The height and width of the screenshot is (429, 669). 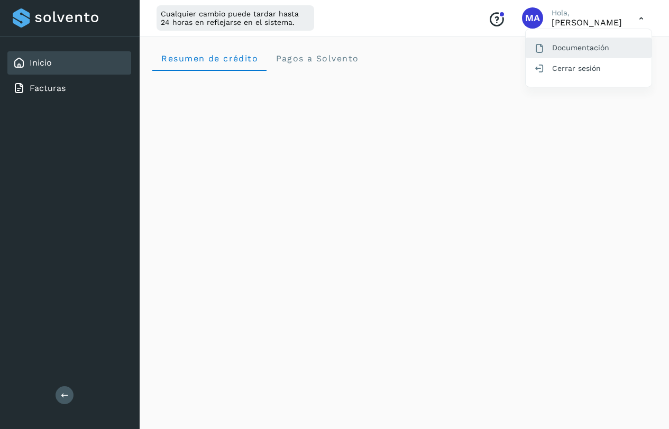 What do you see at coordinates (589, 48) in the screenshot?
I see `div: Documentación` at bounding box center [589, 48].